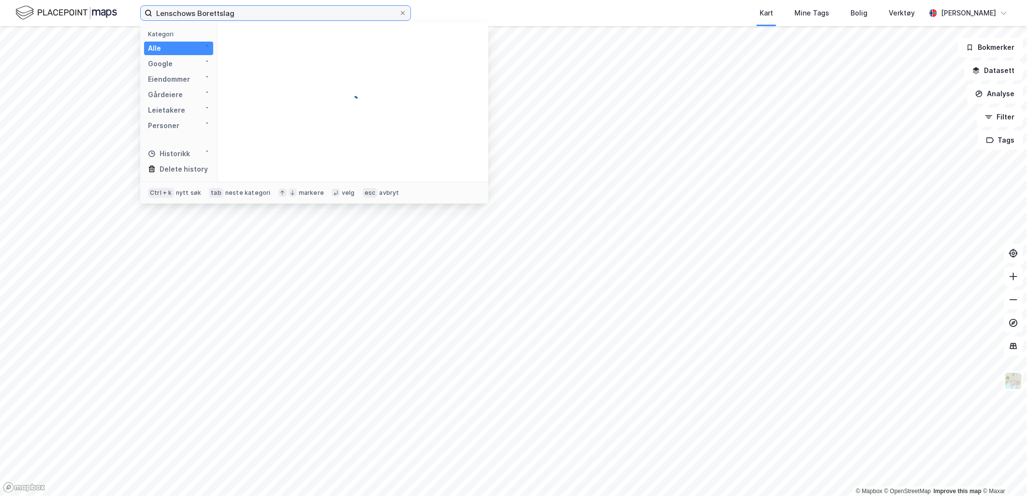 Image resolution: width=1027 pixels, height=496 pixels. I want to click on a: Improve this map, so click(957, 491).